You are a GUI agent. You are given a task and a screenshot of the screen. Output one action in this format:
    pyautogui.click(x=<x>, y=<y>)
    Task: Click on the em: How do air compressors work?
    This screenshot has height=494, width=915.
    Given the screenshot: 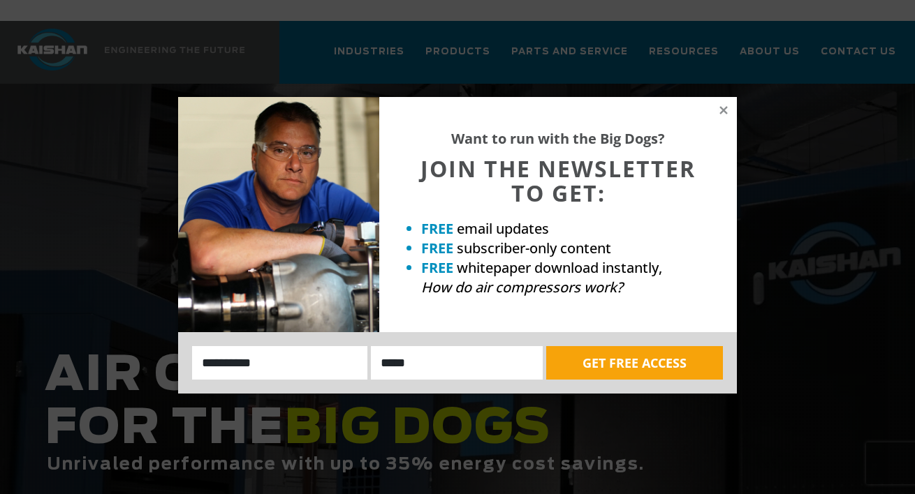 What is the action you would take?
    pyautogui.click(x=522, y=287)
    